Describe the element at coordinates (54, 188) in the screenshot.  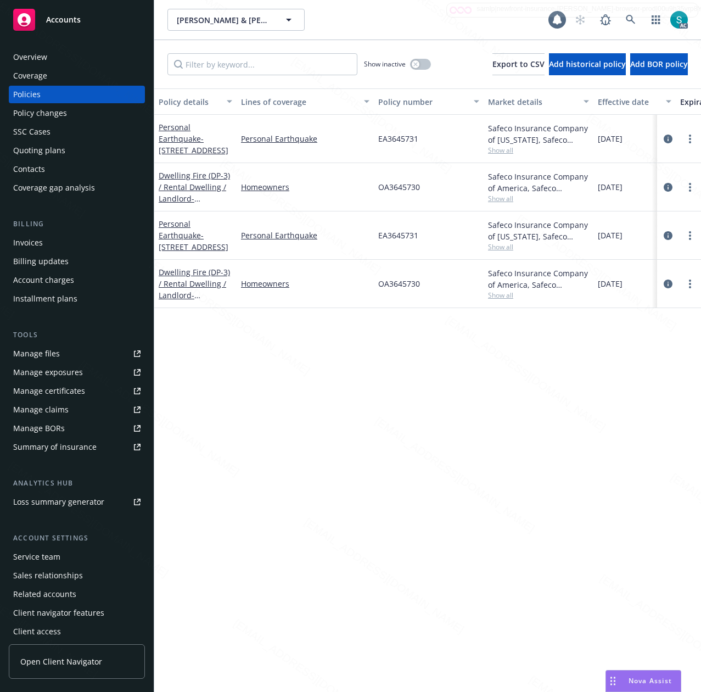
I see `div: Coverage gap analysis` at that location.